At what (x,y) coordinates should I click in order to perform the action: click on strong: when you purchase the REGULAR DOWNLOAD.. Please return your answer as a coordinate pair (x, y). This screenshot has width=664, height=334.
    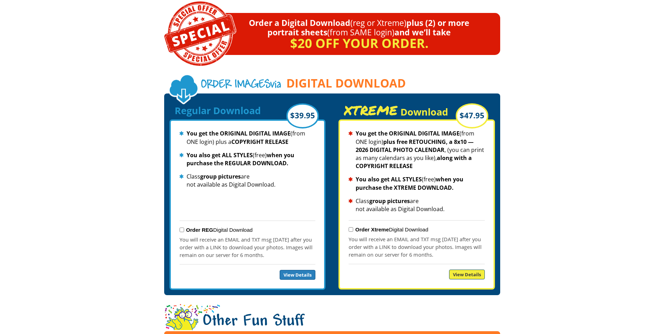
    Looking at the image, I should click on (240, 159).